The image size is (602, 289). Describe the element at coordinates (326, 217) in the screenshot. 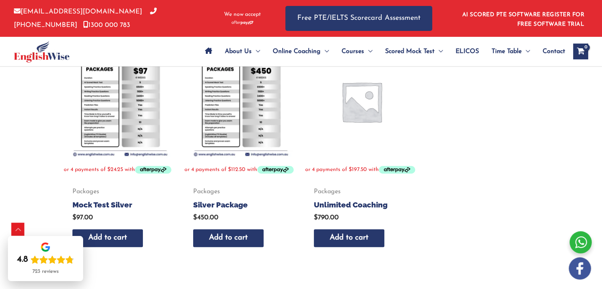

I see `bdi: 790.00` at that location.